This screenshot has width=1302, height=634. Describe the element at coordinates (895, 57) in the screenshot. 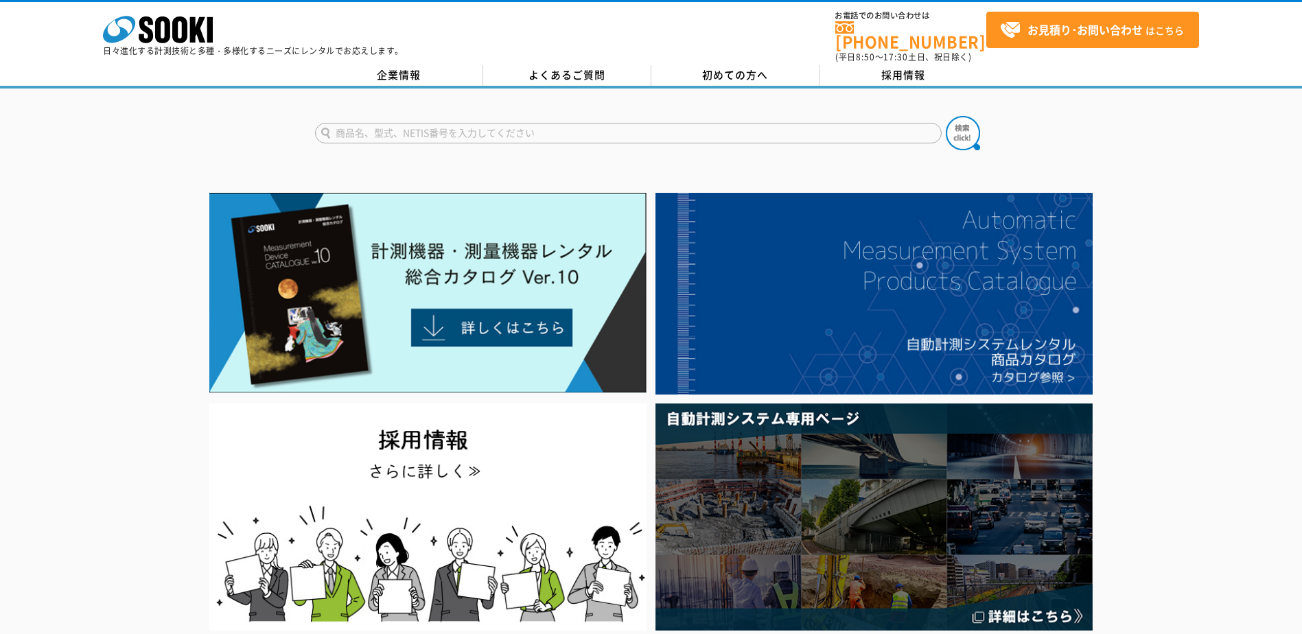

I see `span: 17:30` at that location.